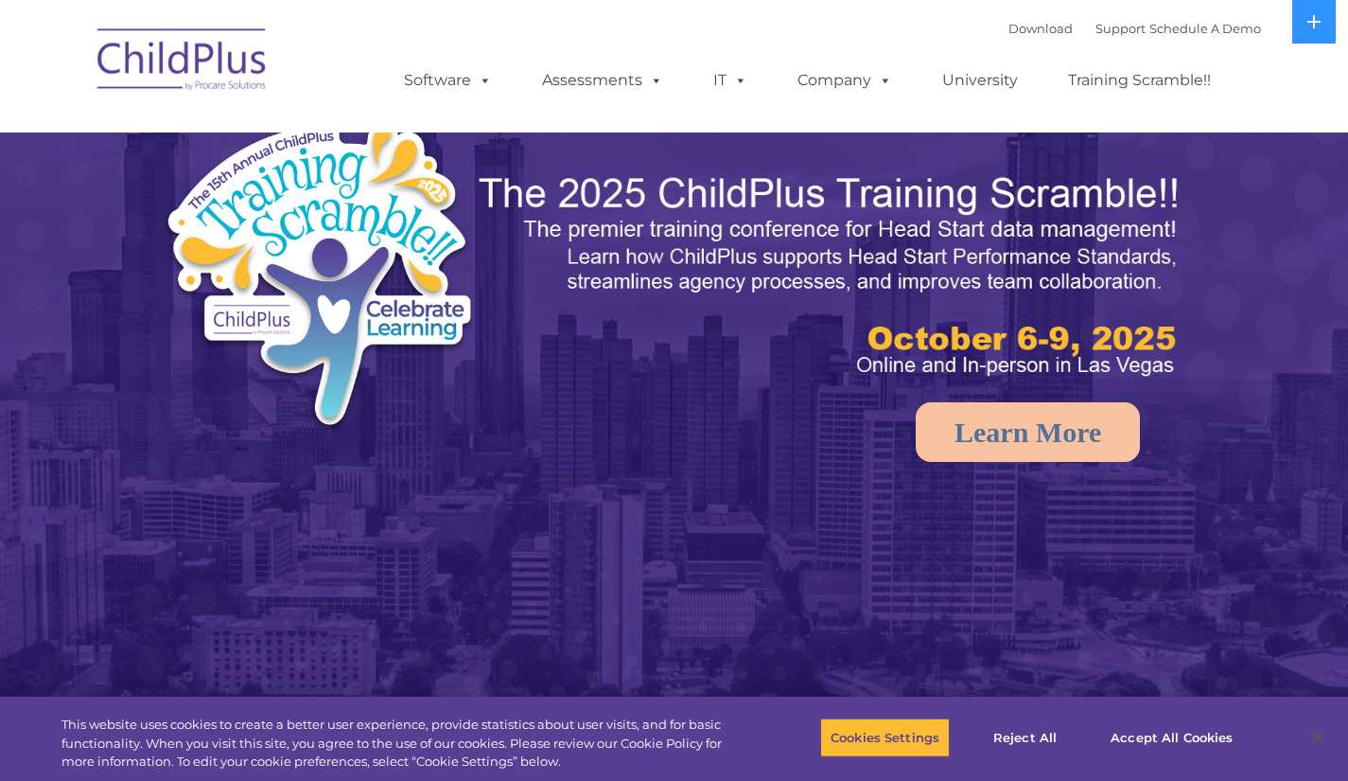 The height and width of the screenshot is (781, 1348). Describe the element at coordinates (1318, 737) in the screenshot. I see `button: Close` at that location.